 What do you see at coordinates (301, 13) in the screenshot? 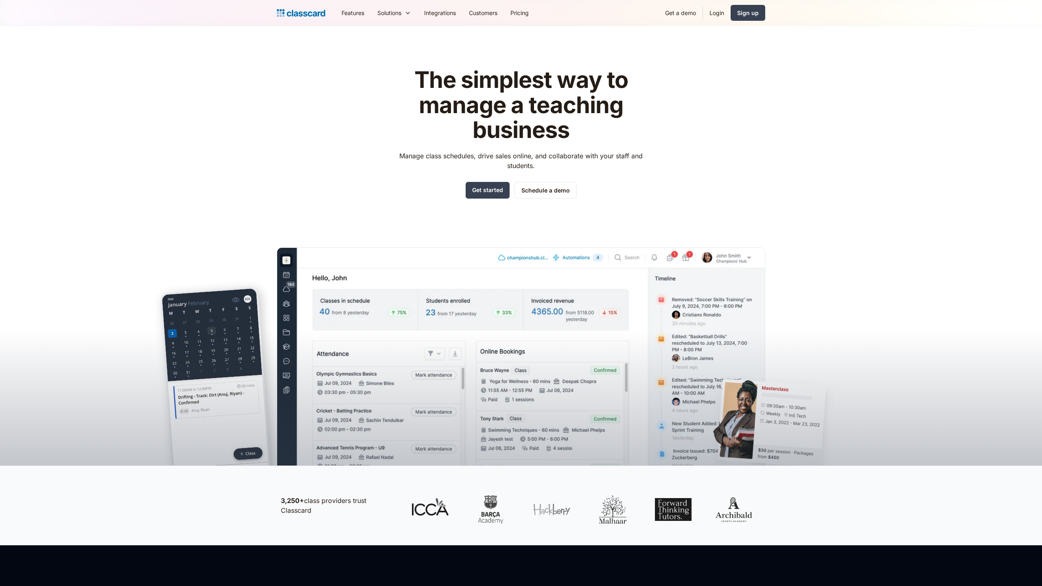
I see `a: Logo` at bounding box center [301, 13].